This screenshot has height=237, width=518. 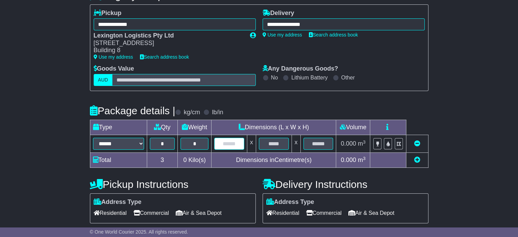 What do you see at coordinates (162, 160) in the screenshot?
I see `td: 3` at bounding box center [162, 160].